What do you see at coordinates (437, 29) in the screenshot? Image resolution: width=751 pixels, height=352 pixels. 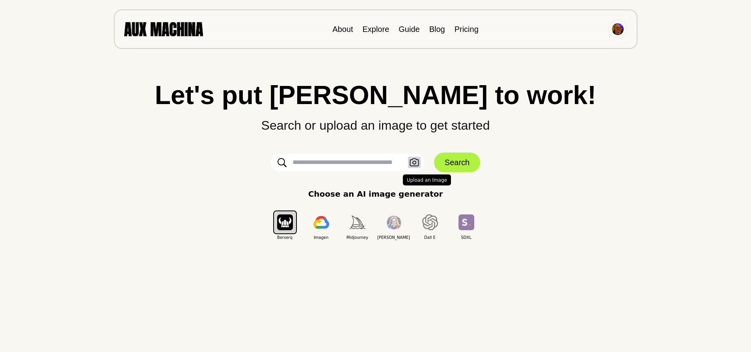 I see `a: Blog` at bounding box center [437, 29].